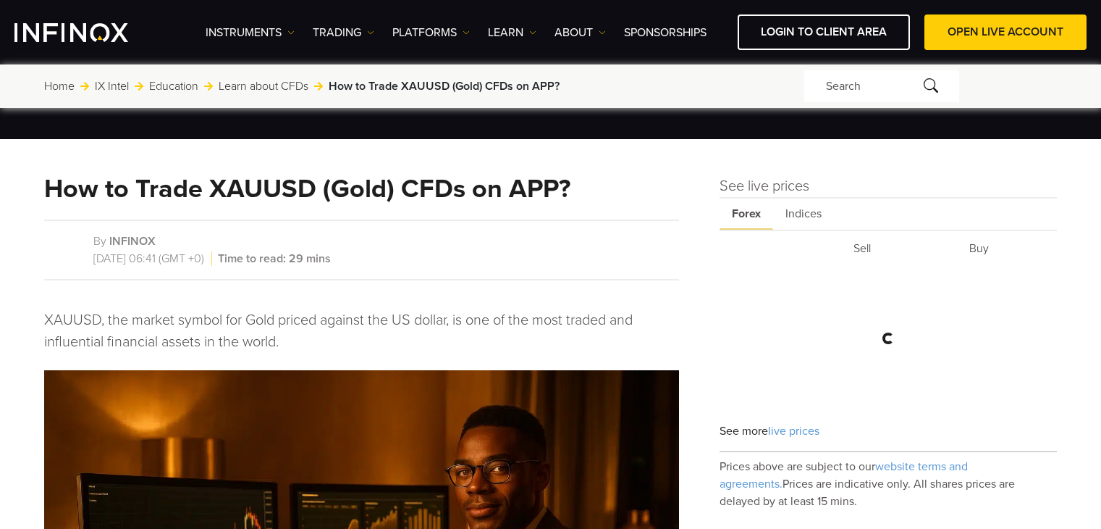 The width and height of the screenshot is (1101, 529). I want to click on a: LOGIN TO CLIENT AREA, so click(824, 32).